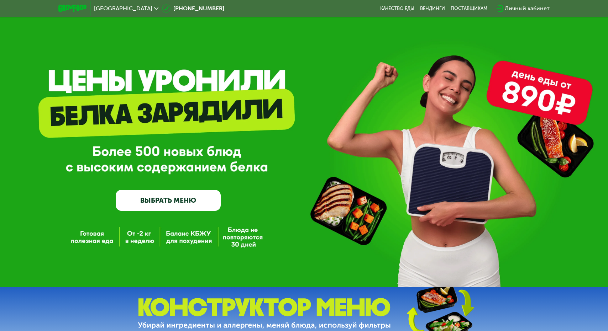  I want to click on div: поставщикам, so click(469, 9).